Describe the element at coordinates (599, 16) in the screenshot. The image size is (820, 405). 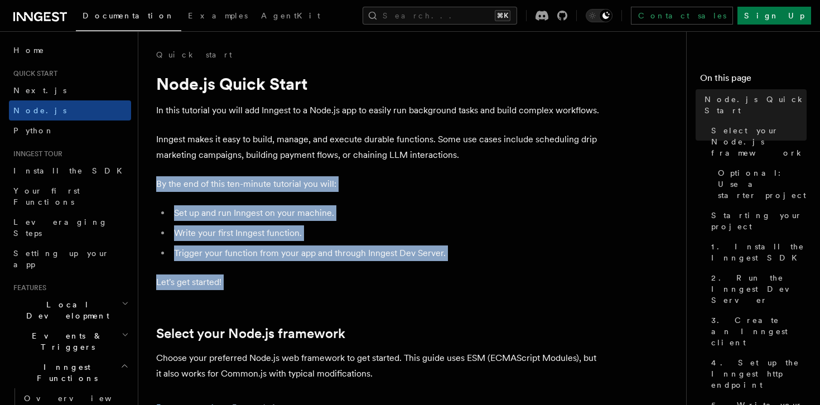
I see `button: Toggle dark mode` at that location.